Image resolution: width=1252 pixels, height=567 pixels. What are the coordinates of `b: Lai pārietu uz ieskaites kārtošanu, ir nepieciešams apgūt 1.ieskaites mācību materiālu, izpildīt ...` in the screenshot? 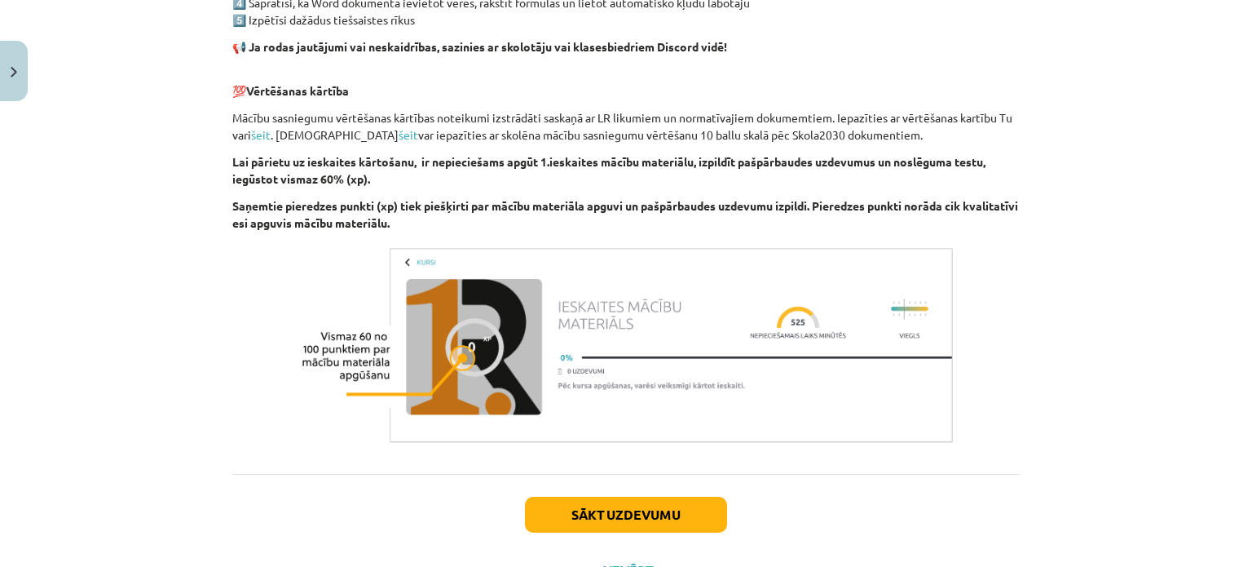 It's located at (609, 170).